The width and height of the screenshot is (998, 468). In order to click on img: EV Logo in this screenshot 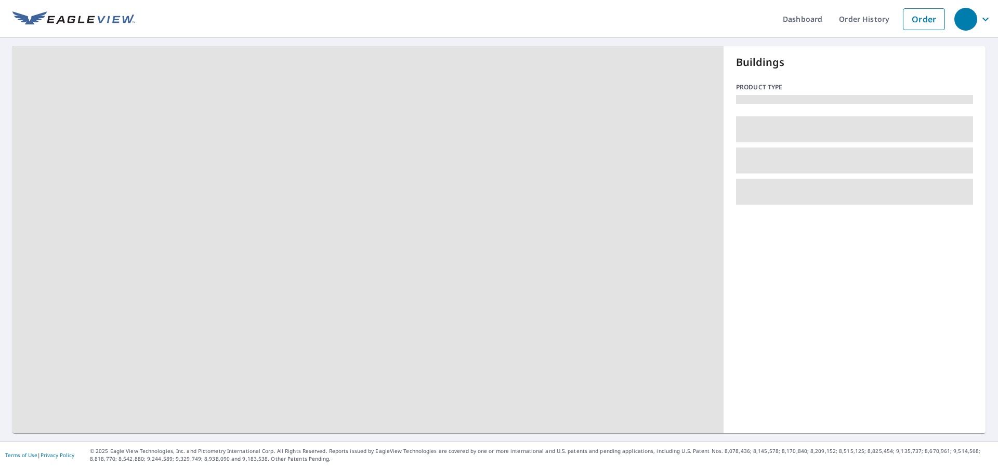, I will do `click(74, 19)`.